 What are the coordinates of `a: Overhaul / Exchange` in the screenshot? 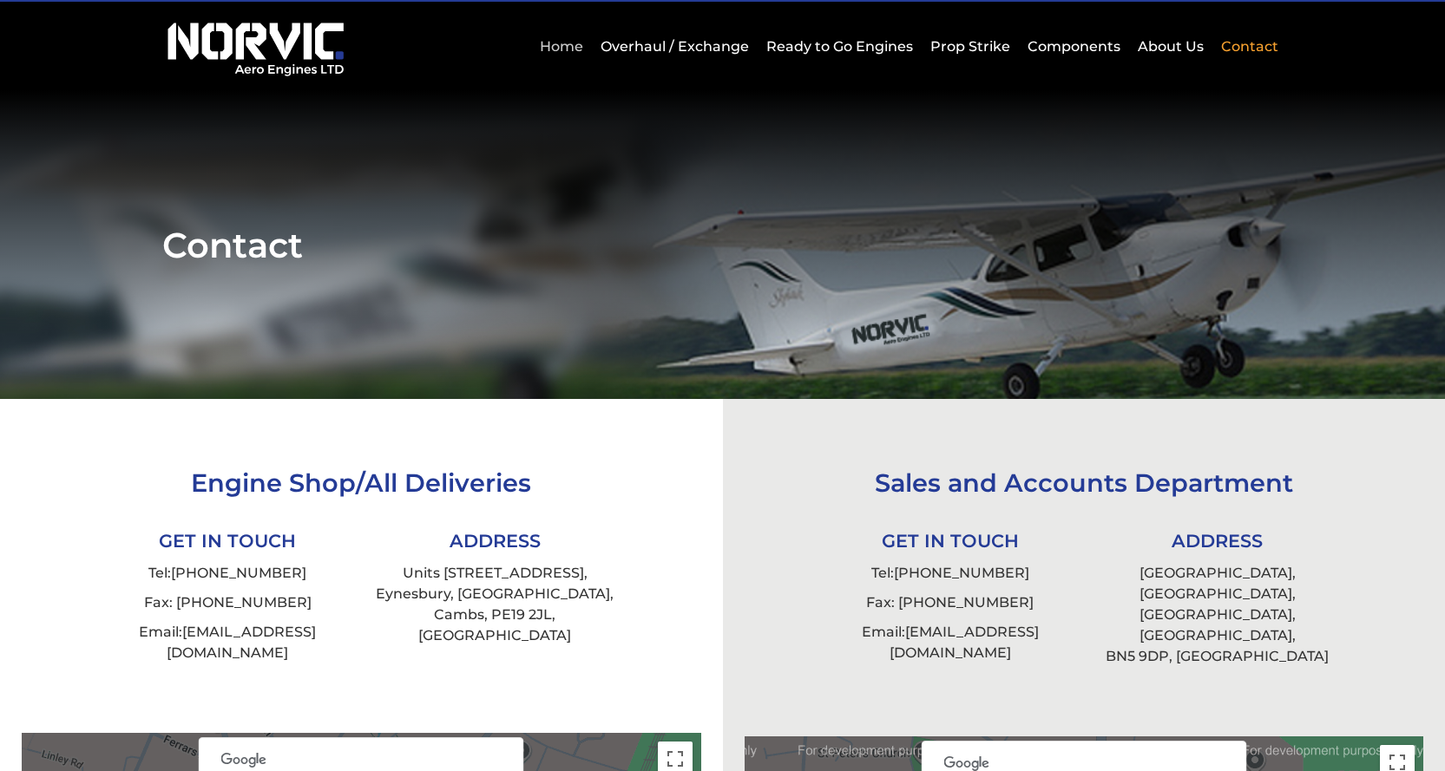 It's located at (674, 46).